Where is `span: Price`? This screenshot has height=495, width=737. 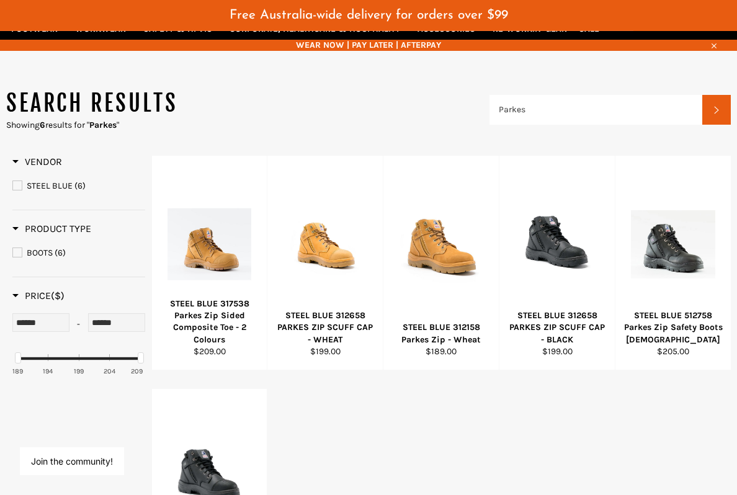
span: Price is located at coordinates (38, 295).